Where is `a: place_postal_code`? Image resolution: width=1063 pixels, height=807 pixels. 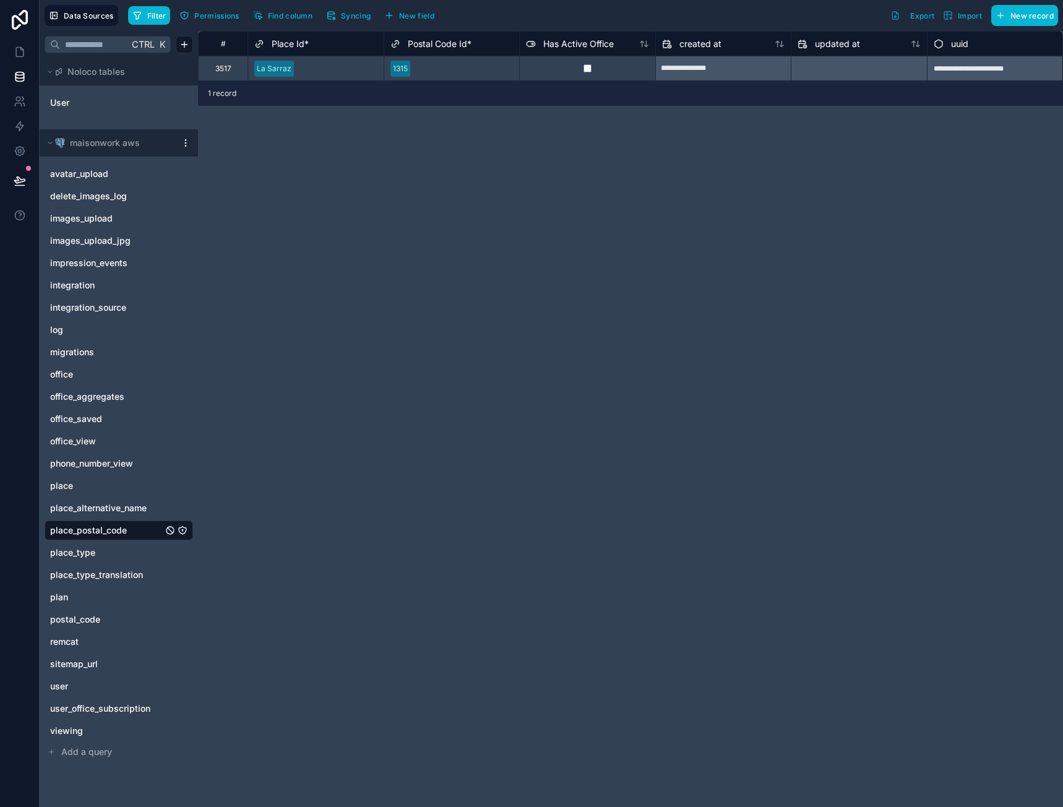 a: place_postal_code is located at coordinates (106, 530).